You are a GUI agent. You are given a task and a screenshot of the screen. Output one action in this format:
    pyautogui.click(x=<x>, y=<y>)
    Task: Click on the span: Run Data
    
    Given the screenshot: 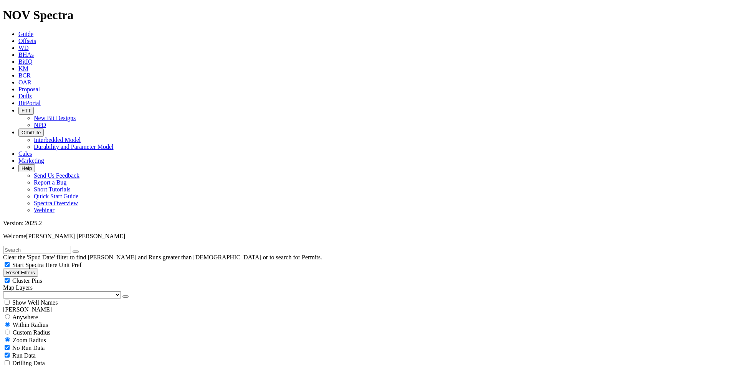 What is the action you would take?
    pyautogui.click(x=24, y=355)
    